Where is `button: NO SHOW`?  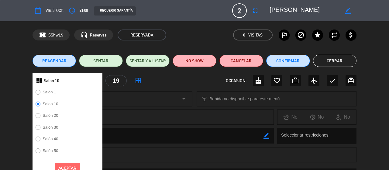 button: NO SHOW is located at coordinates (194, 61).